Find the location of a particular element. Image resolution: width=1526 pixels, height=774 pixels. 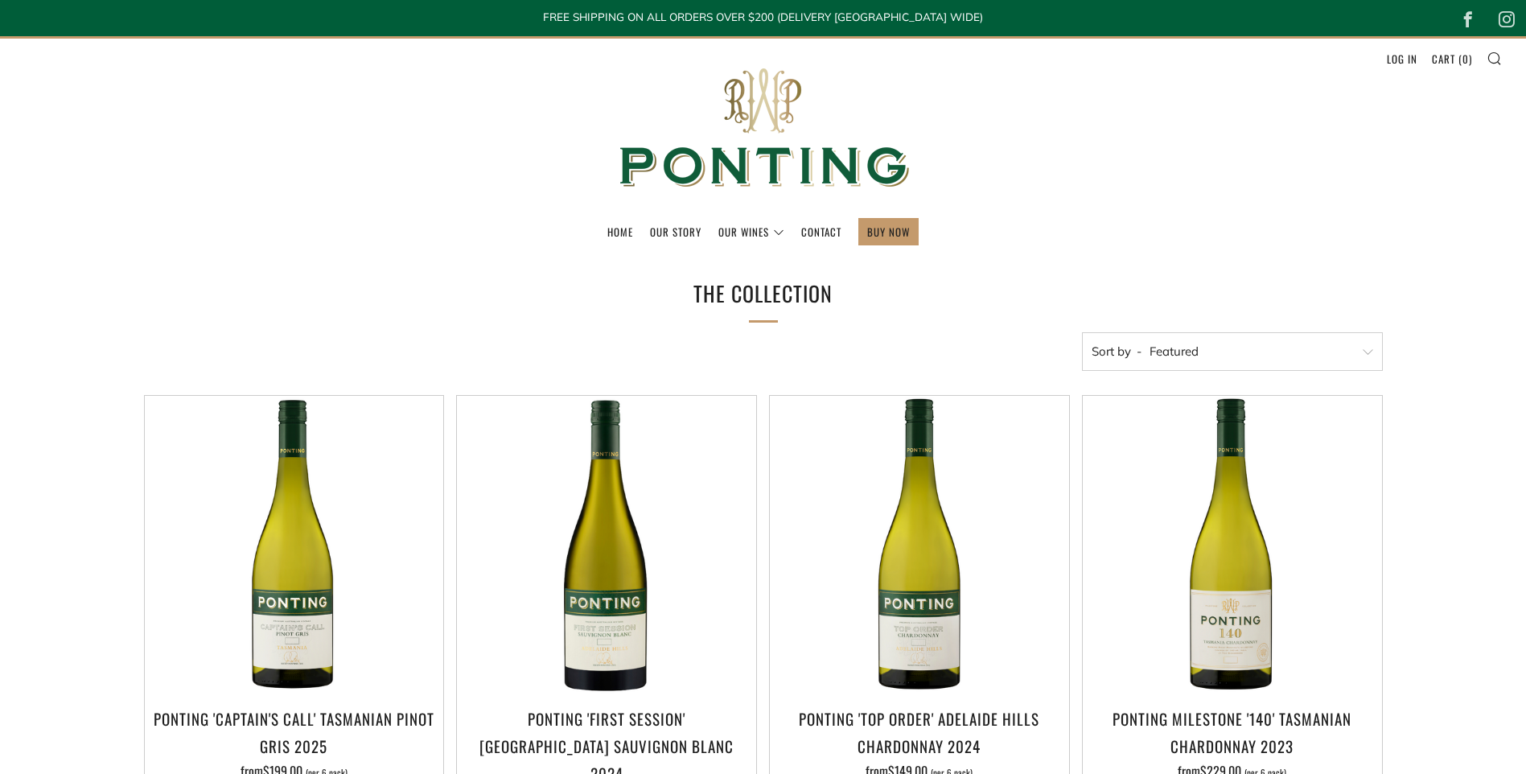

a: BUY NOW is located at coordinates (888, 232).